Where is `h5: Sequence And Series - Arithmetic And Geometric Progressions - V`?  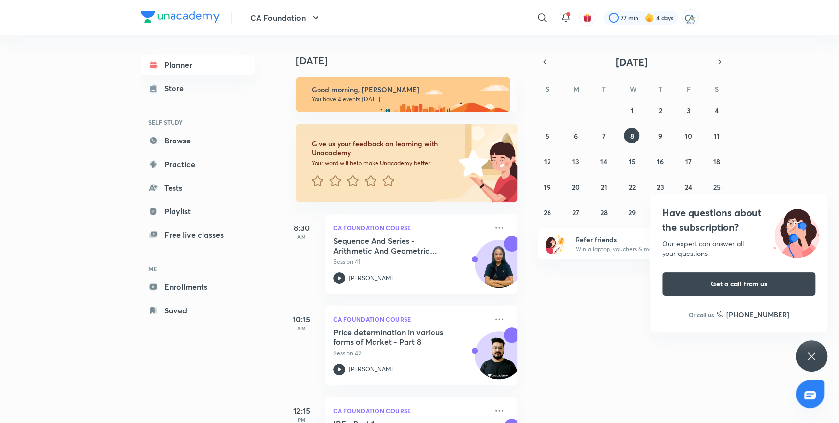
h5: Sequence And Series - Arithmetic And Geometric Progressions - V is located at coordinates (394, 246).